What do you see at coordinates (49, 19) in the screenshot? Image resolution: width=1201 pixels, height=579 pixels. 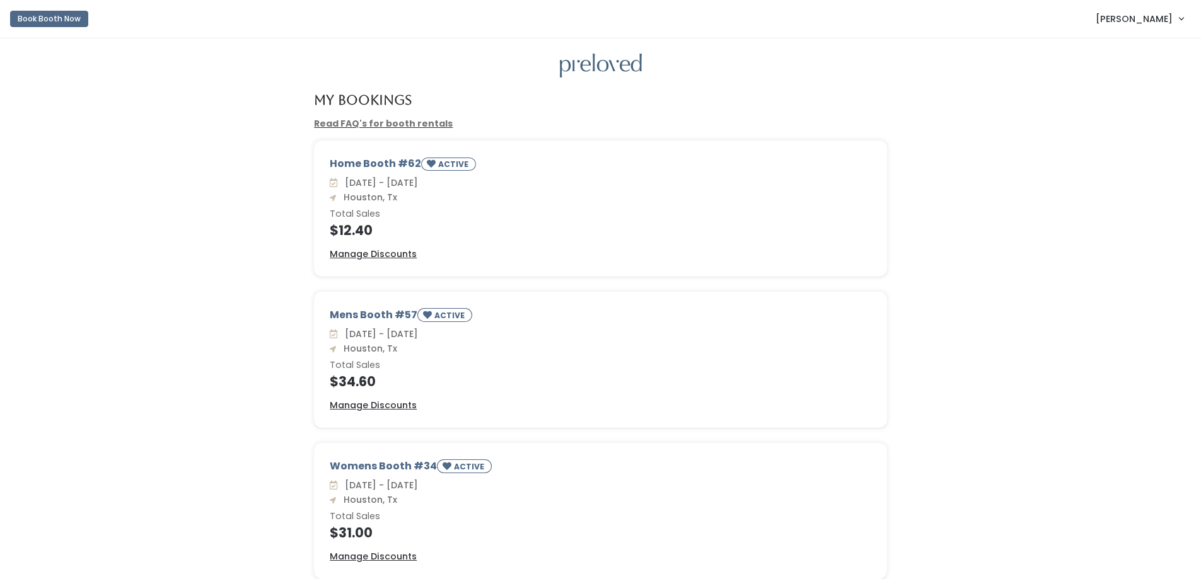 I see `a: Book Booth Now` at bounding box center [49, 19].